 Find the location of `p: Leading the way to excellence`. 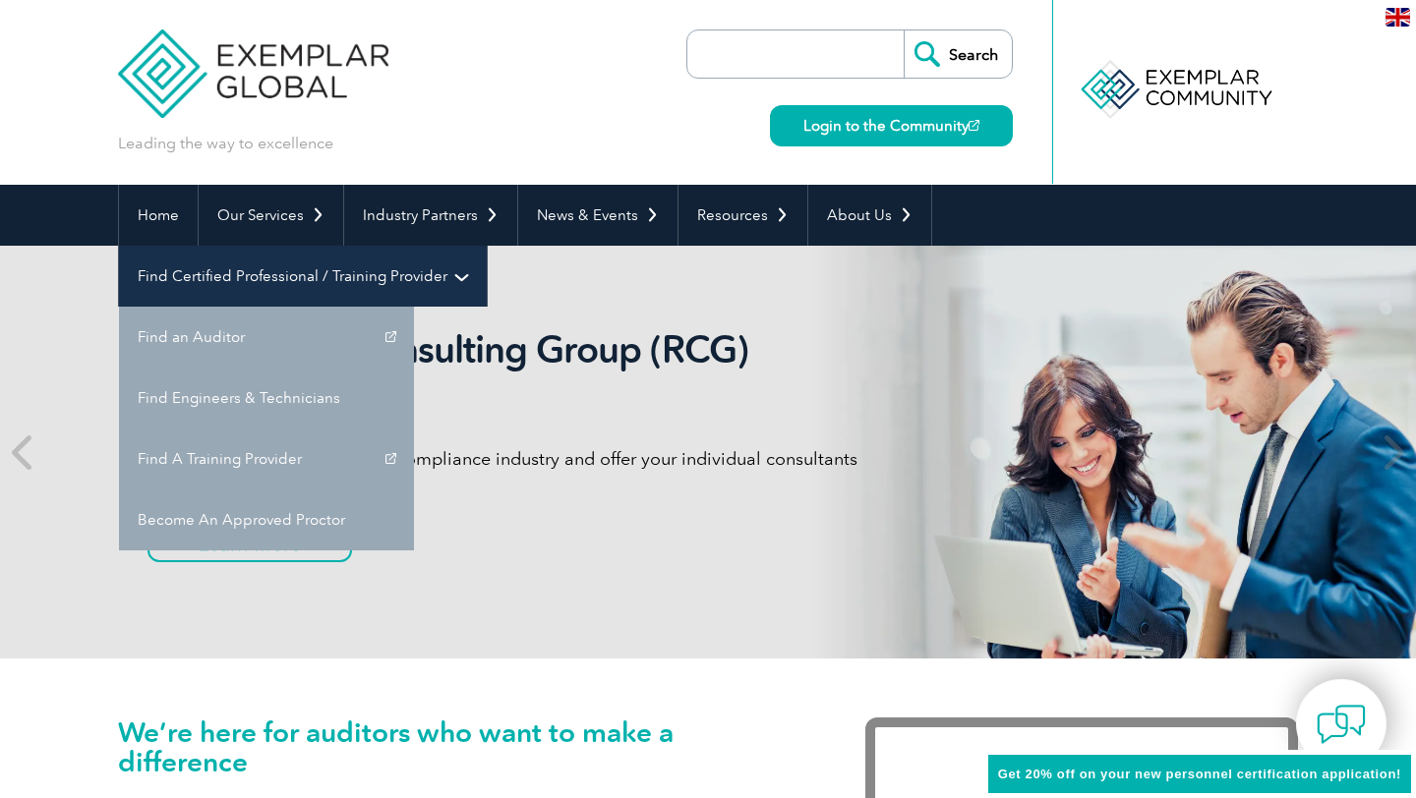

p: Leading the way to excellence is located at coordinates (225, 144).